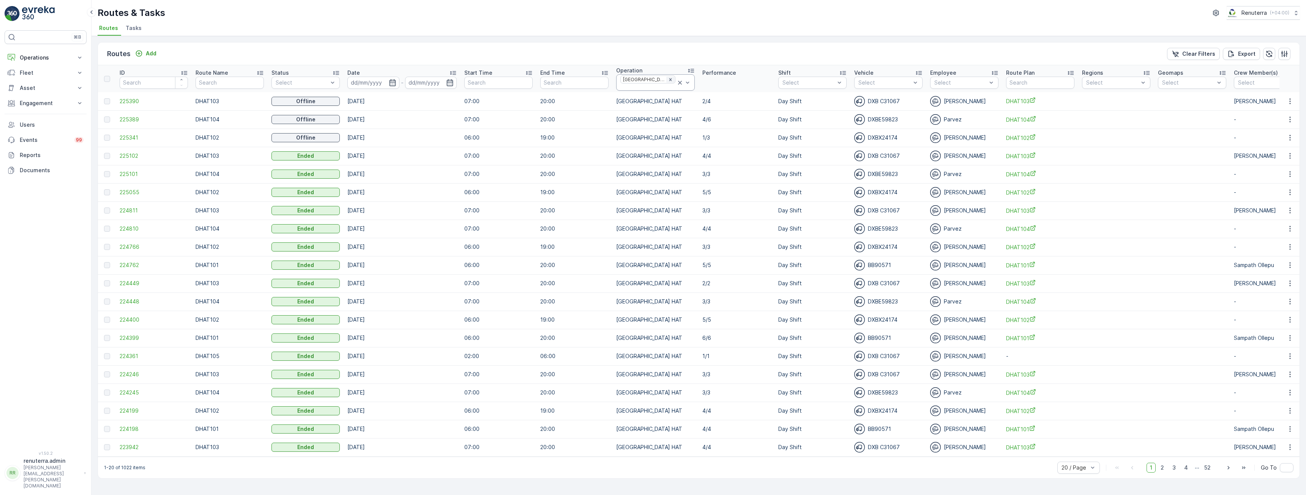 This screenshot has height=495, width=1306. Describe the element at coordinates (77, 37) in the screenshot. I see `p: ⌘B` at that location.